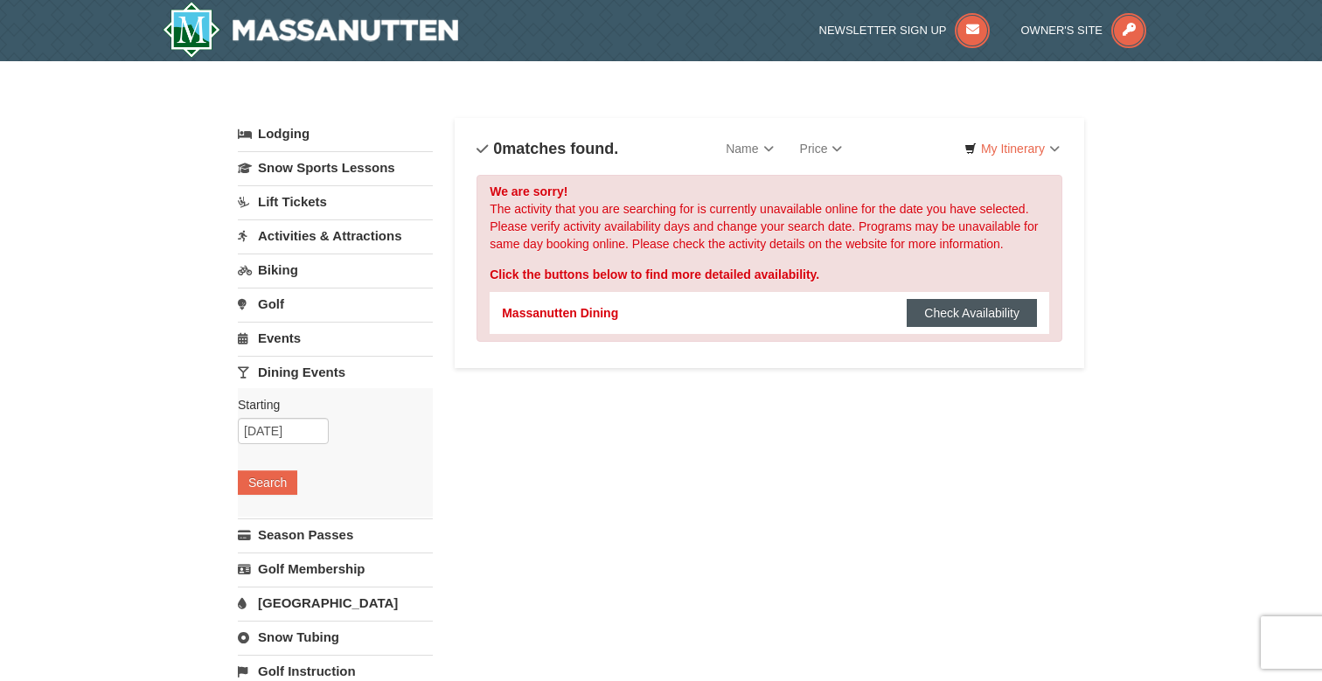  I want to click on label: Starting, so click(329, 405).